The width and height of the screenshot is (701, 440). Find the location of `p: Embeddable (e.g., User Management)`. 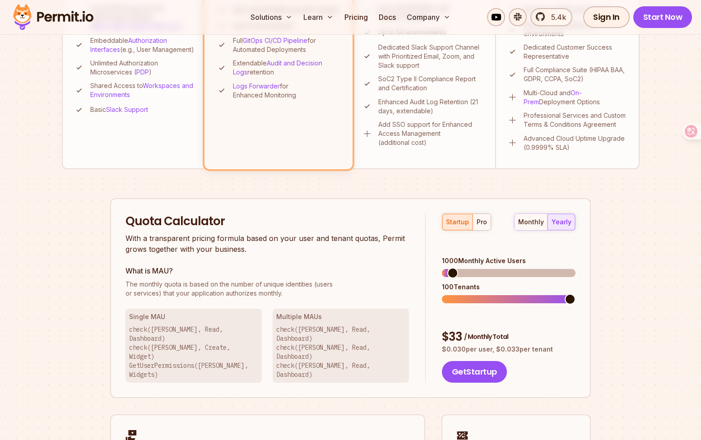

p: Embeddable (e.g., User Management) is located at coordinates (143, 45).